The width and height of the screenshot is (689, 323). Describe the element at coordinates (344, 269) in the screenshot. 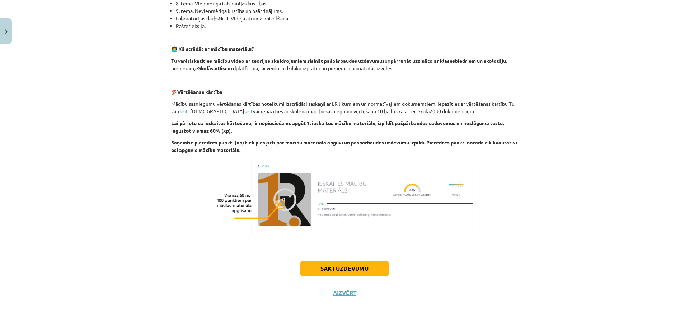

I see `button: Sākt uzdevumu` at that location.